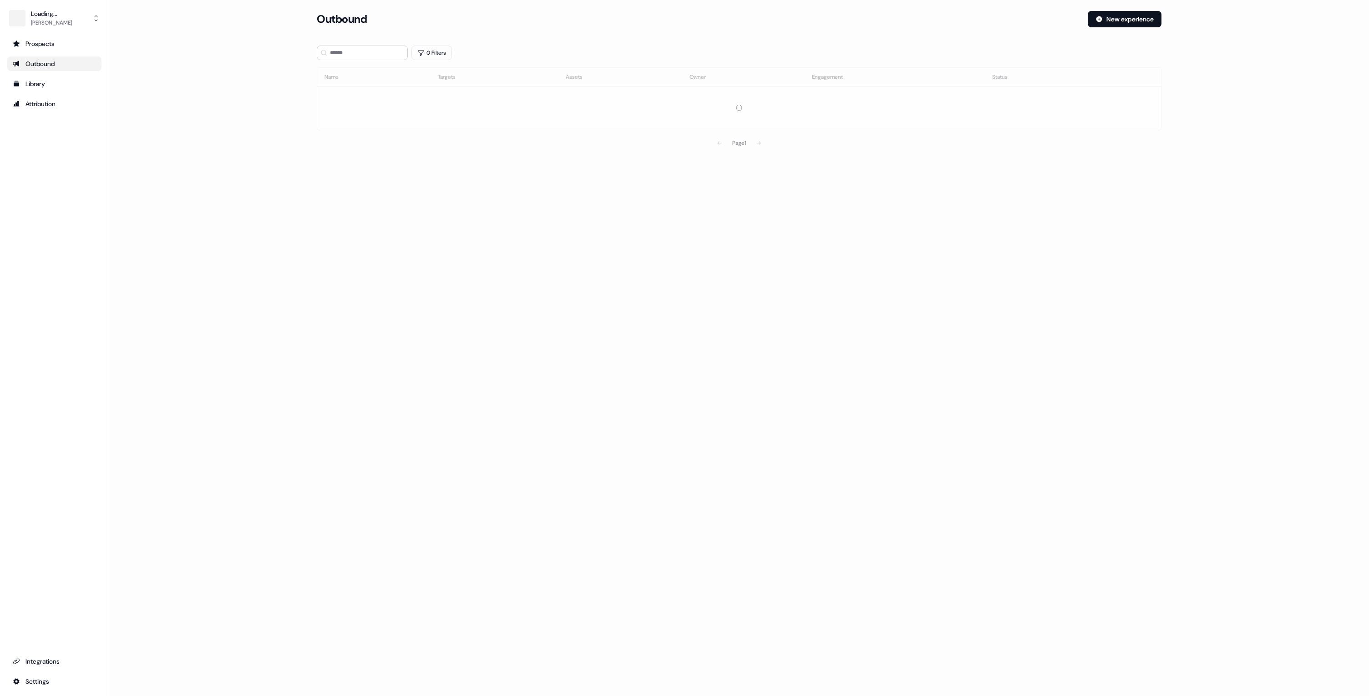  What do you see at coordinates (54, 681) in the screenshot?
I see `button: Go to integrations` at bounding box center [54, 681].